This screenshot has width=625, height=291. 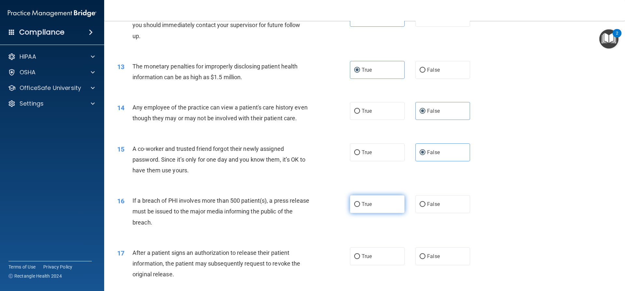 What do you see at coordinates (617, 37) in the screenshot?
I see `div: 2` at bounding box center [617, 37].